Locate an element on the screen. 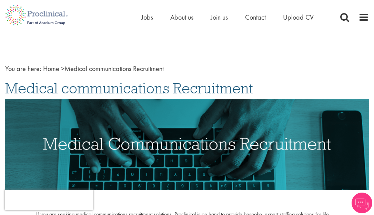  span: Join us is located at coordinates (219, 17).